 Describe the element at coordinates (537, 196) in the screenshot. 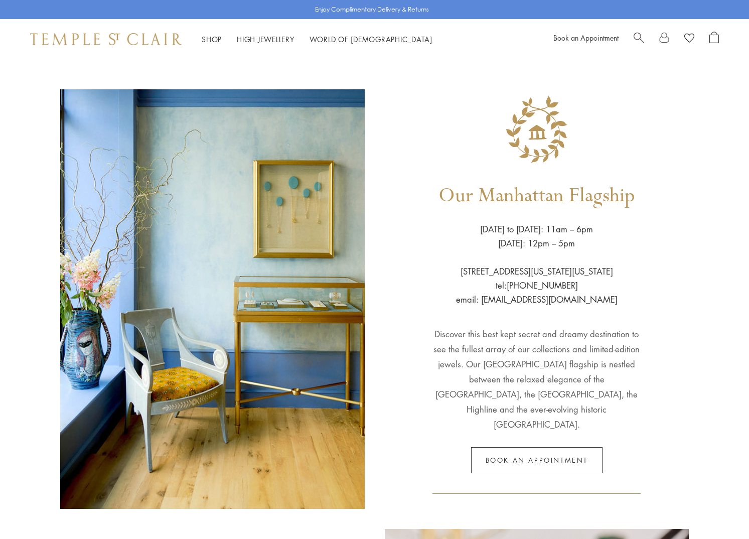

I see `h1: Our Manhattan Flagship` at that location.